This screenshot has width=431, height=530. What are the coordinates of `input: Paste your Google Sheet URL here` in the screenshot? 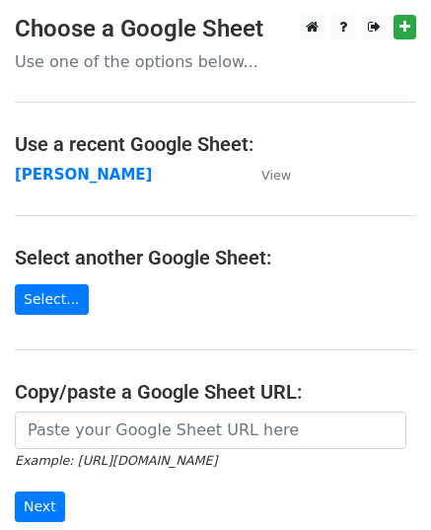 It's located at (210, 430).